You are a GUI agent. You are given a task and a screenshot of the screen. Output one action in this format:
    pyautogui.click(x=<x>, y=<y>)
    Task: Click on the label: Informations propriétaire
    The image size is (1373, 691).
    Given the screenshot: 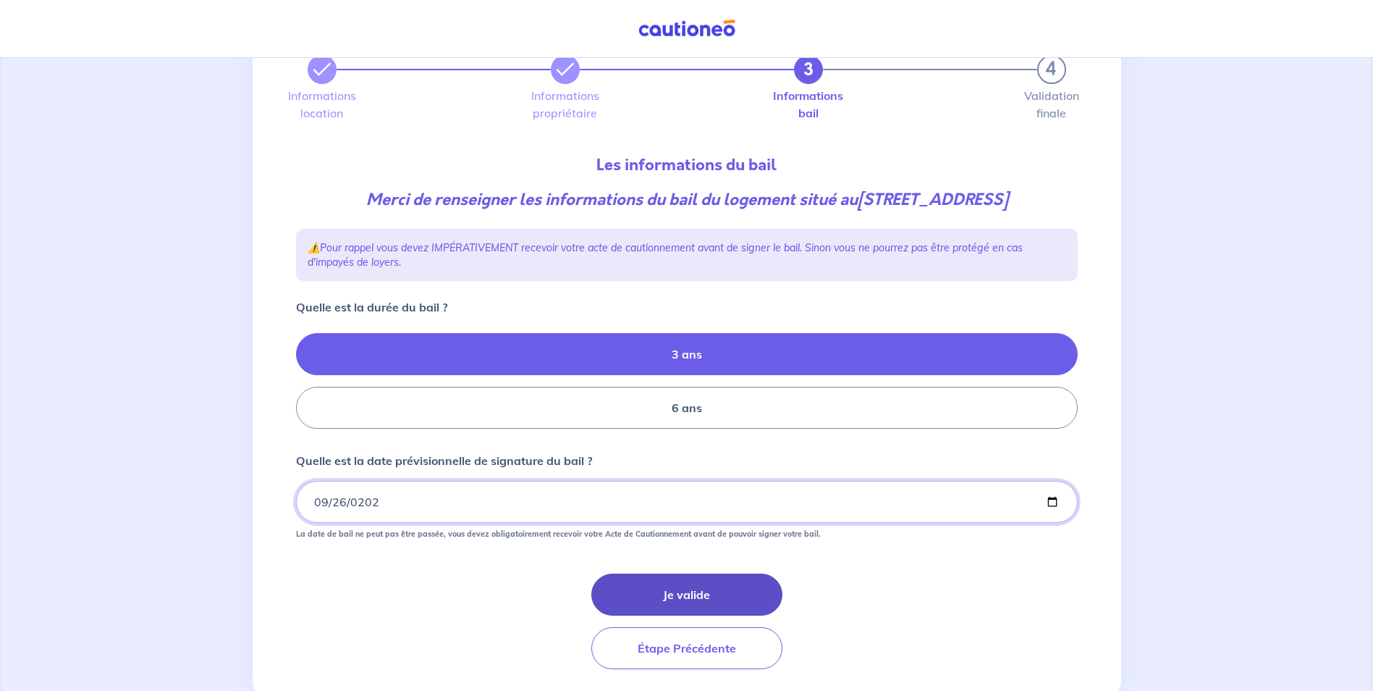 What is the action you would take?
    pyautogui.click(x=565, y=104)
    